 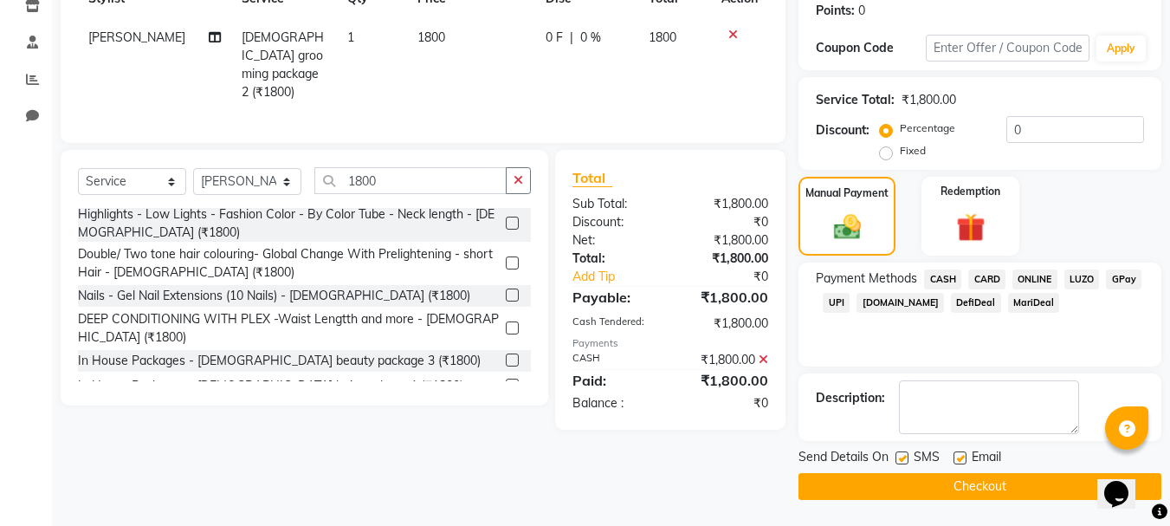 What do you see at coordinates (912, 151) in the screenshot?
I see `label: Fixed` at bounding box center [912, 151].